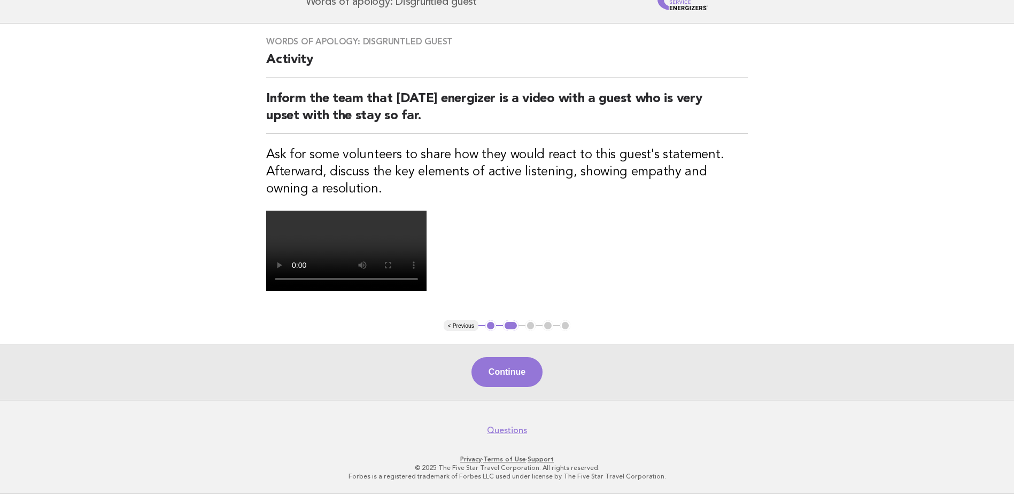 The width and height of the screenshot is (1014, 494). Describe the element at coordinates (507, 64) in the screenshot. I see `h2: Activity` at that location.